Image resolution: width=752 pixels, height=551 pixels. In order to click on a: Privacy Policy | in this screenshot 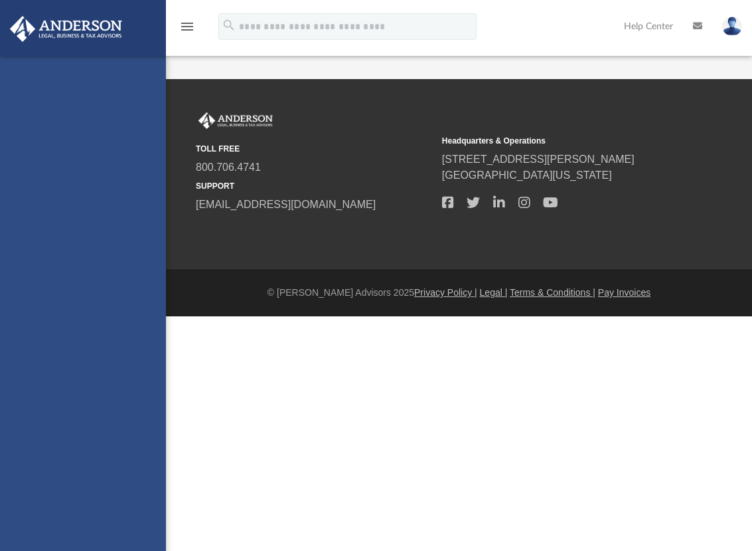, I will do `click(446, 292)`.